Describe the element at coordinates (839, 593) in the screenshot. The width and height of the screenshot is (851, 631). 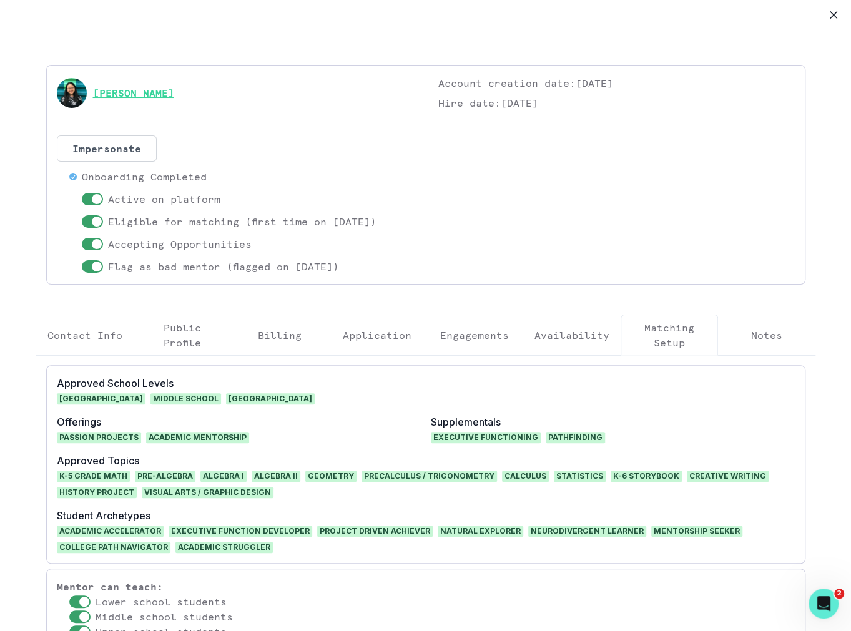
I see `span: 2` at that location.